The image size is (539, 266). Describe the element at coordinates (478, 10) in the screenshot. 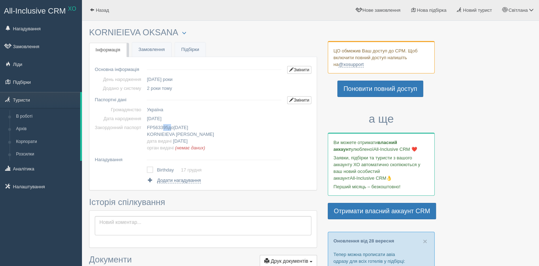

I see `span: Новий турист` at that location.